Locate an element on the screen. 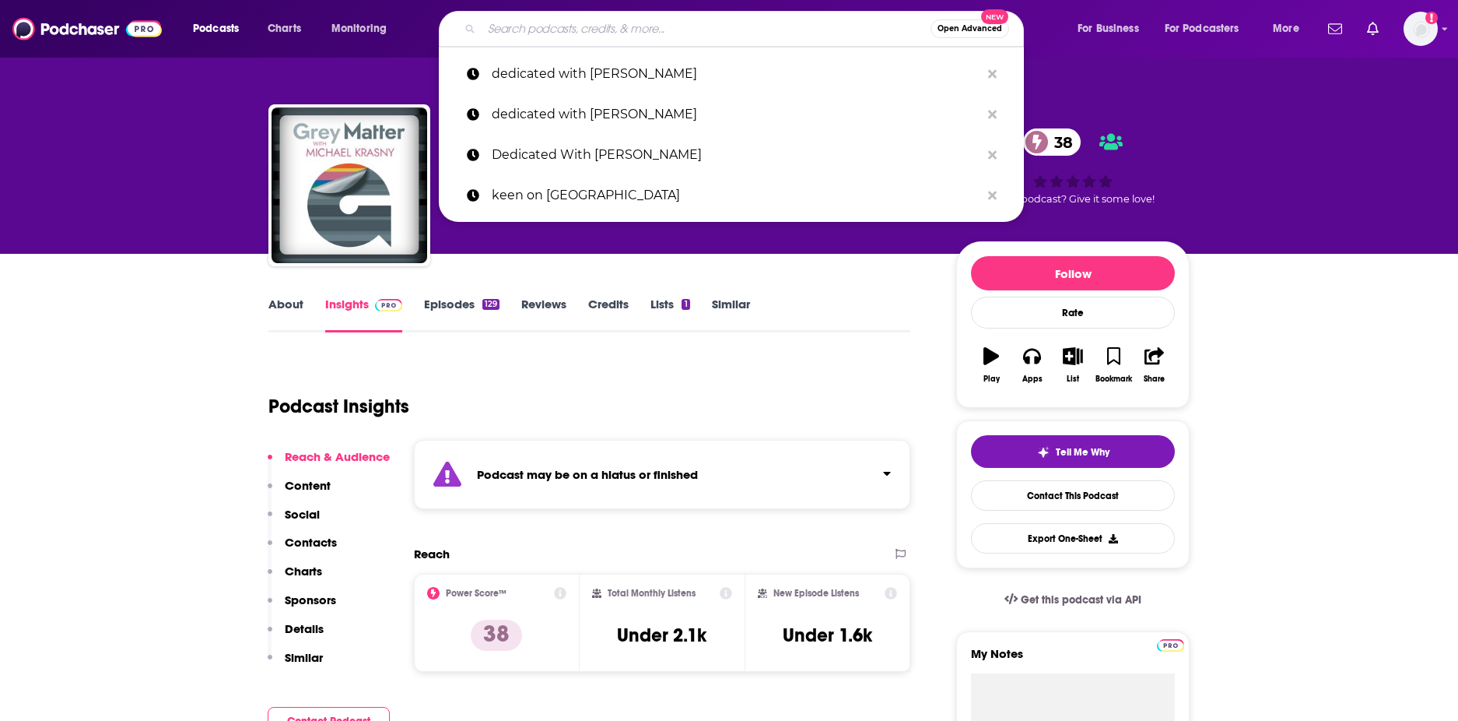 The width and height of the screenshot is (1458, 721). p: Details is located at coordinates (304, 628).